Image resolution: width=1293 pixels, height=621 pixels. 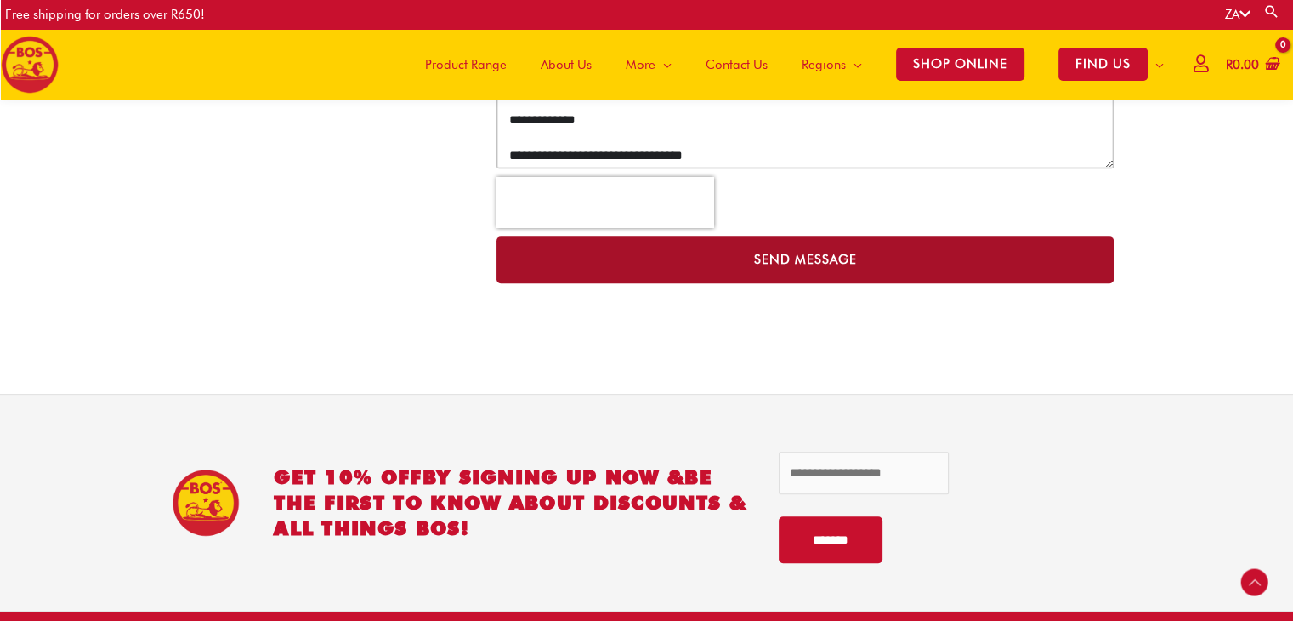 What do you see at coordinates (1238, 14) in the screenshot?
I see `a: ZA` at bounding box center [1238, 14].